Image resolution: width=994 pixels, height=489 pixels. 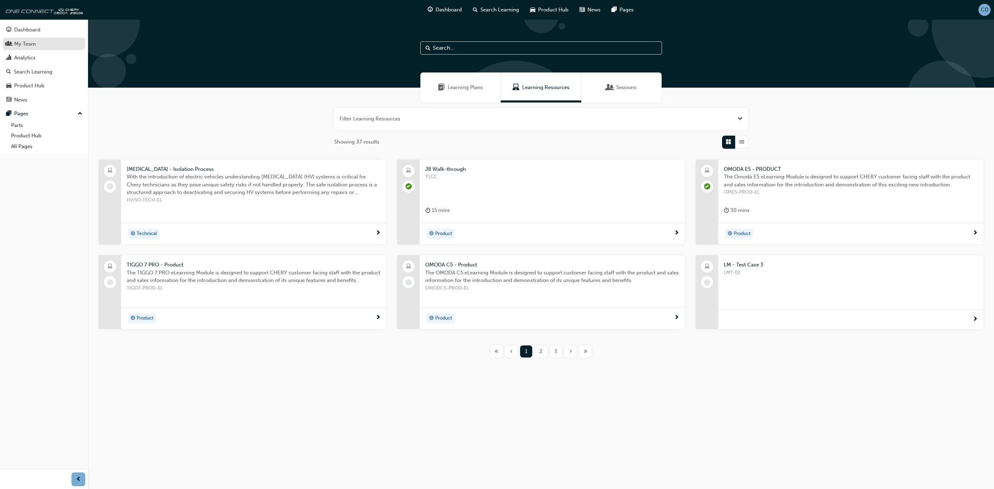 What do you see at coordinates (47, 146) in the screenshot?
I see `a: All Pages` at bounding box center [47, 146].